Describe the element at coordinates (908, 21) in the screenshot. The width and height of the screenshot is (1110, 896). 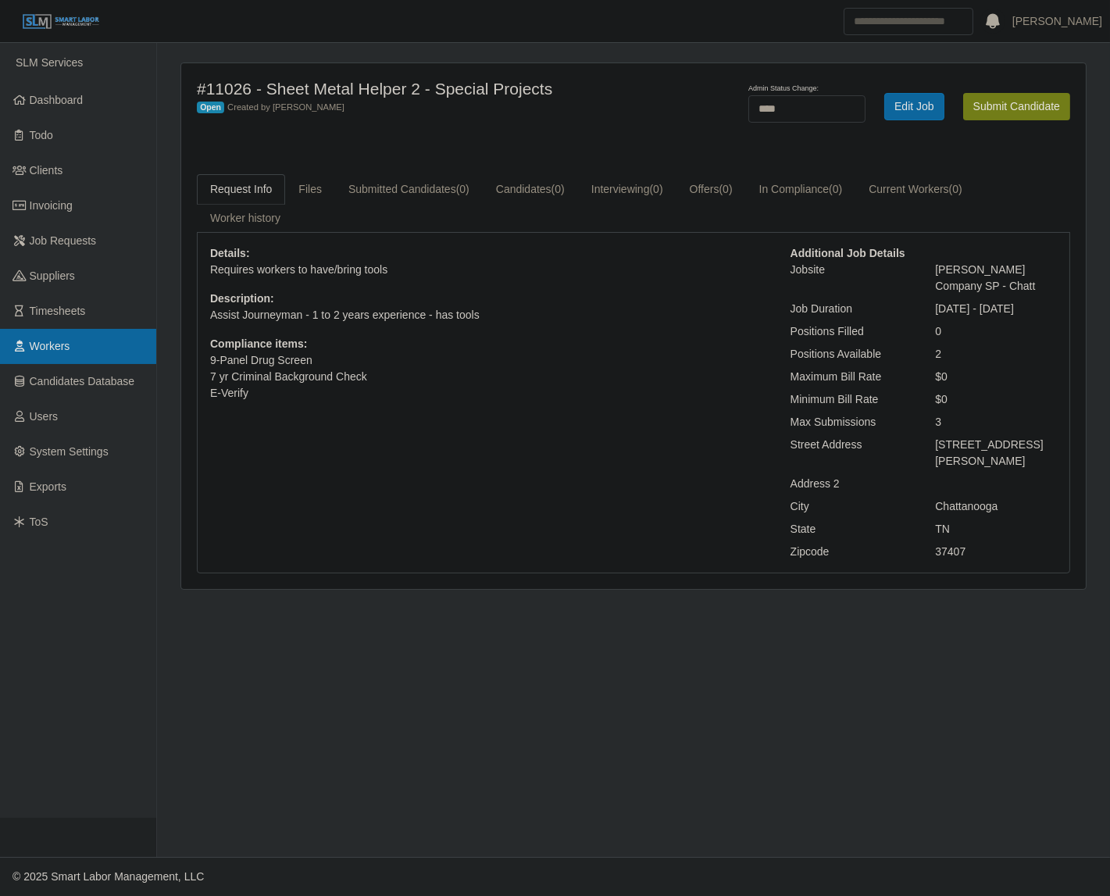
I see `input: Search` at that location.